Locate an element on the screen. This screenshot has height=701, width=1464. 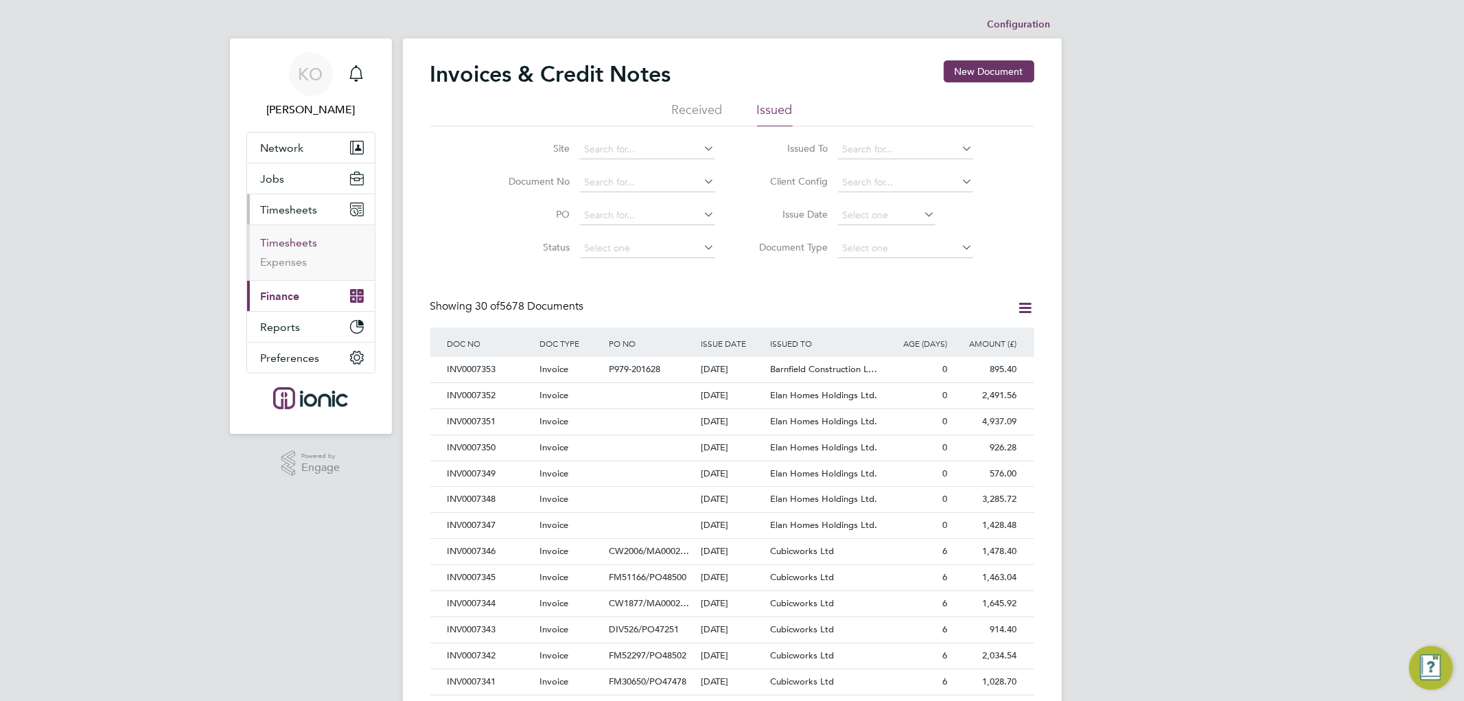
div: ISSUE DATE is located at coordinates (732, 343).